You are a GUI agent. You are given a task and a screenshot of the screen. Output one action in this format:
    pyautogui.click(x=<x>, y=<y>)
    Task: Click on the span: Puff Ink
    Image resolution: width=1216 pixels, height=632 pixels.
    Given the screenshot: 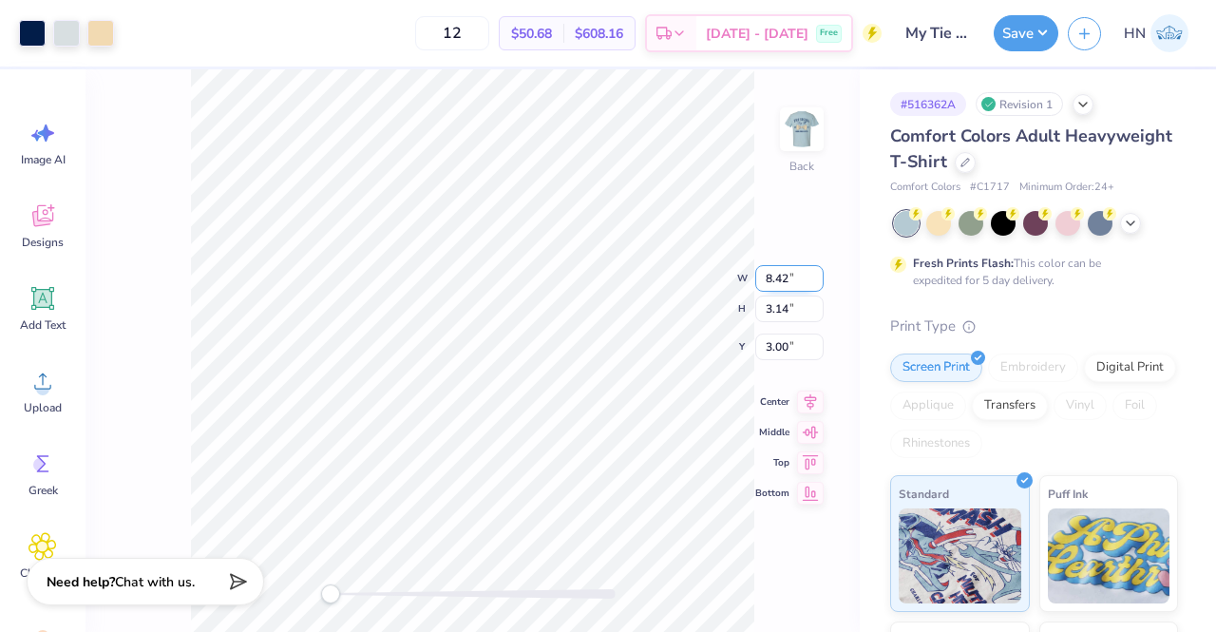 What is the action you would take?
    pyautogui.click(x=1068, y=493)
    